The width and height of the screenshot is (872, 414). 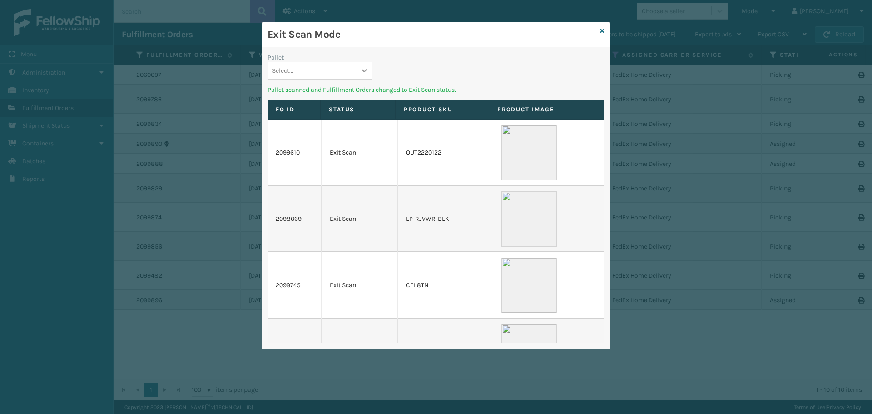 I want to click on label: Status, so click(x=358, y=109).